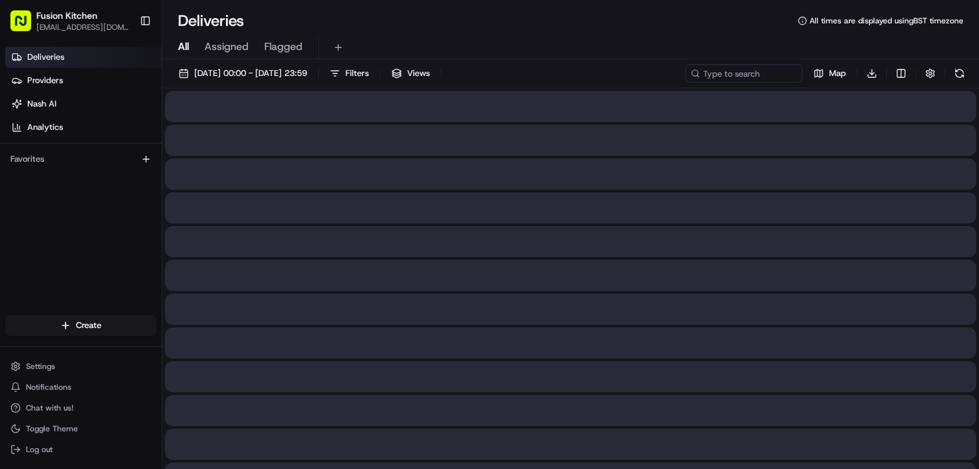 The image size is (979, 469). What do you see at coordinates (183, 47) in the screenshot?
I see `span: All` at bounding box center [183, 47].